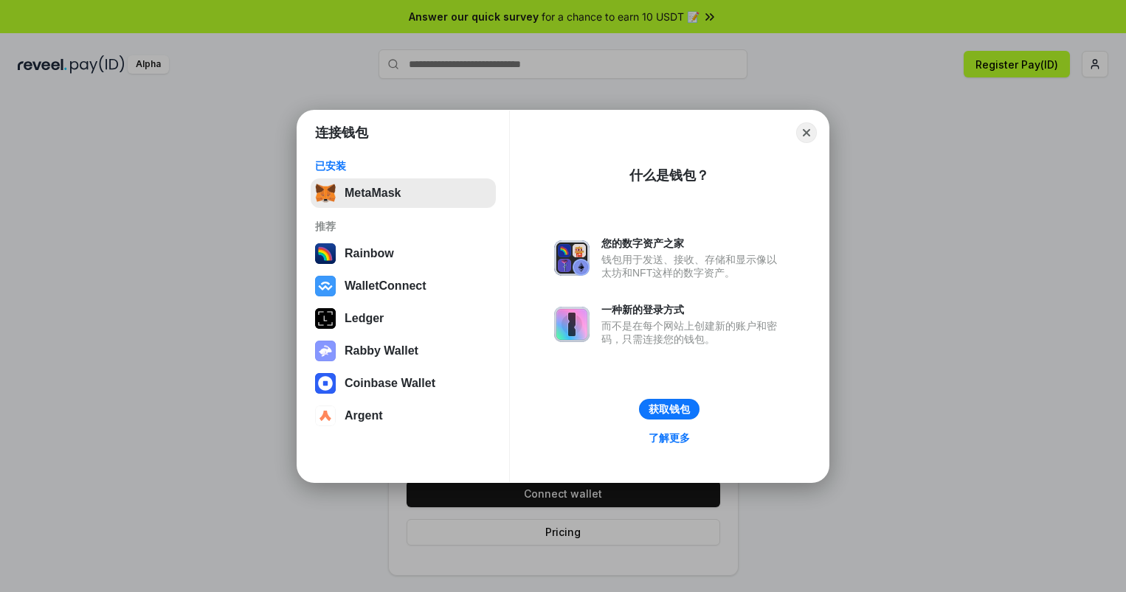  Describe the element at coordinates (693, 310) in the screenshot. I see `div: 一种新的登录方式` at that location.